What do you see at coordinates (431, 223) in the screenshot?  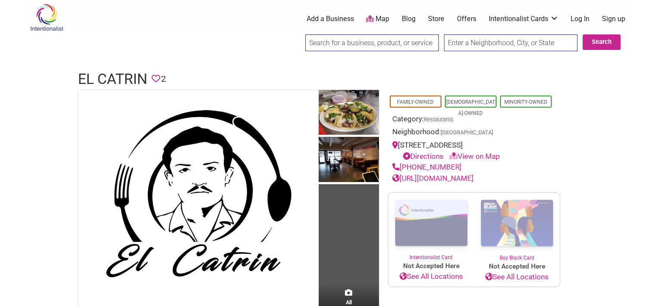 I see `img: Intentionalist Card` at bounding box center [431, 223].